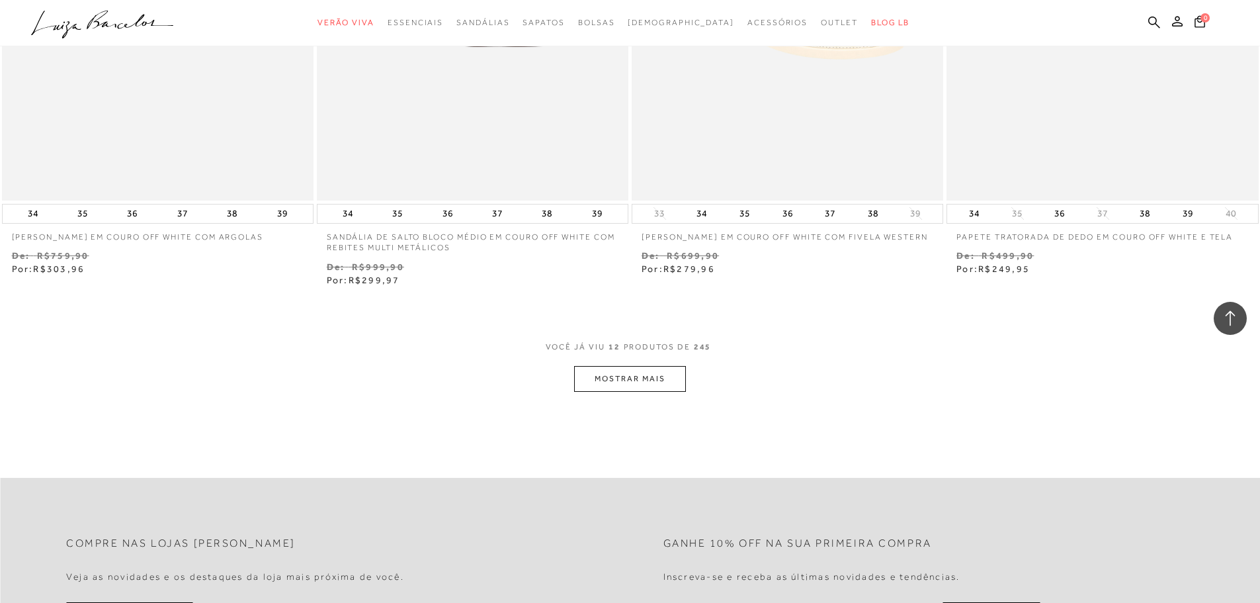 The width and height of the screenshot is (1260, 603). Describe the element at coordinates (346, 22) in the screenshot. I see `span: Verão Viva` at that location.